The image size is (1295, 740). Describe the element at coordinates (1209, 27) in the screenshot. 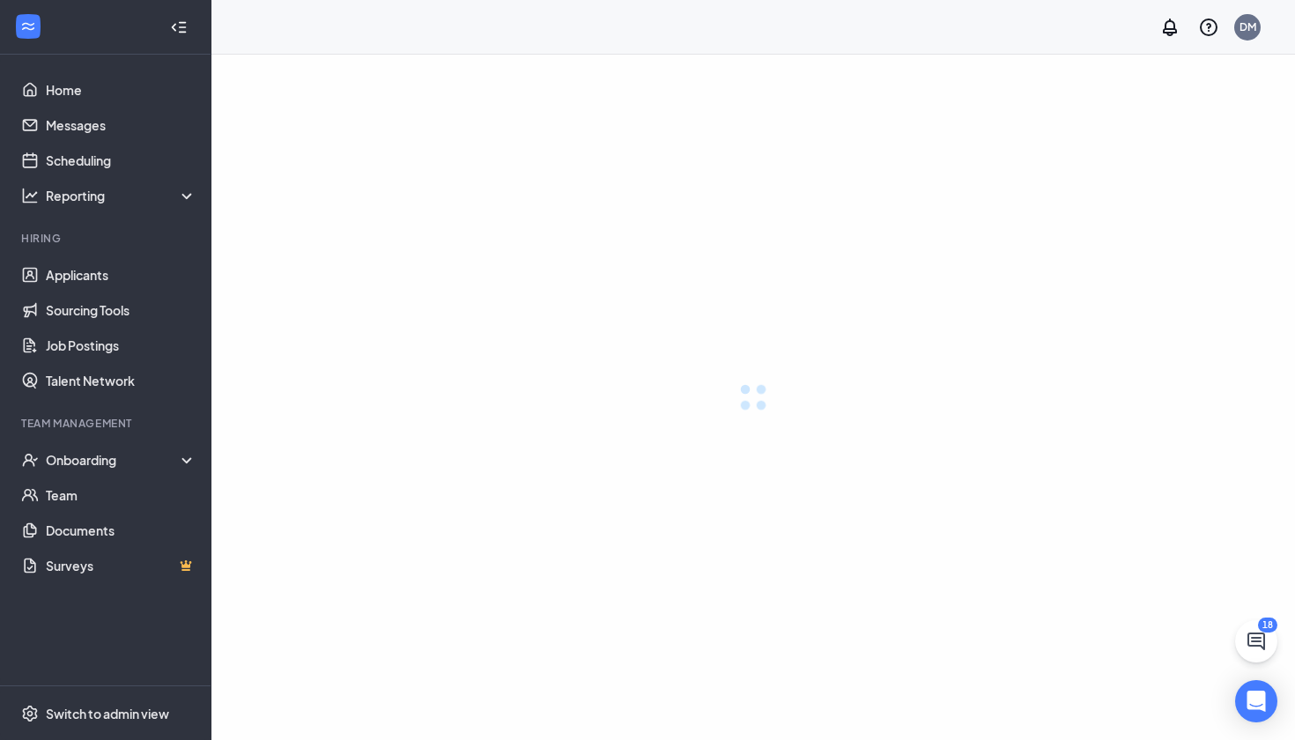

I see `svg: QuestionInfo` at that location.